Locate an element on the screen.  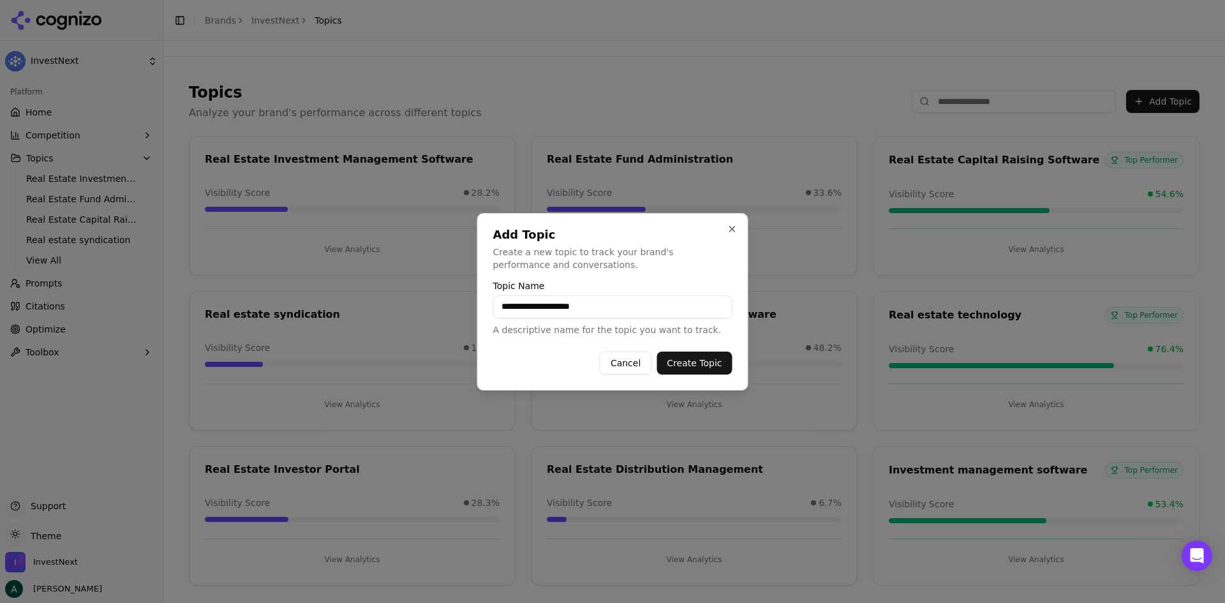
p: A descriptive name for the topic you want to track. is located at coordinates (612, 330).